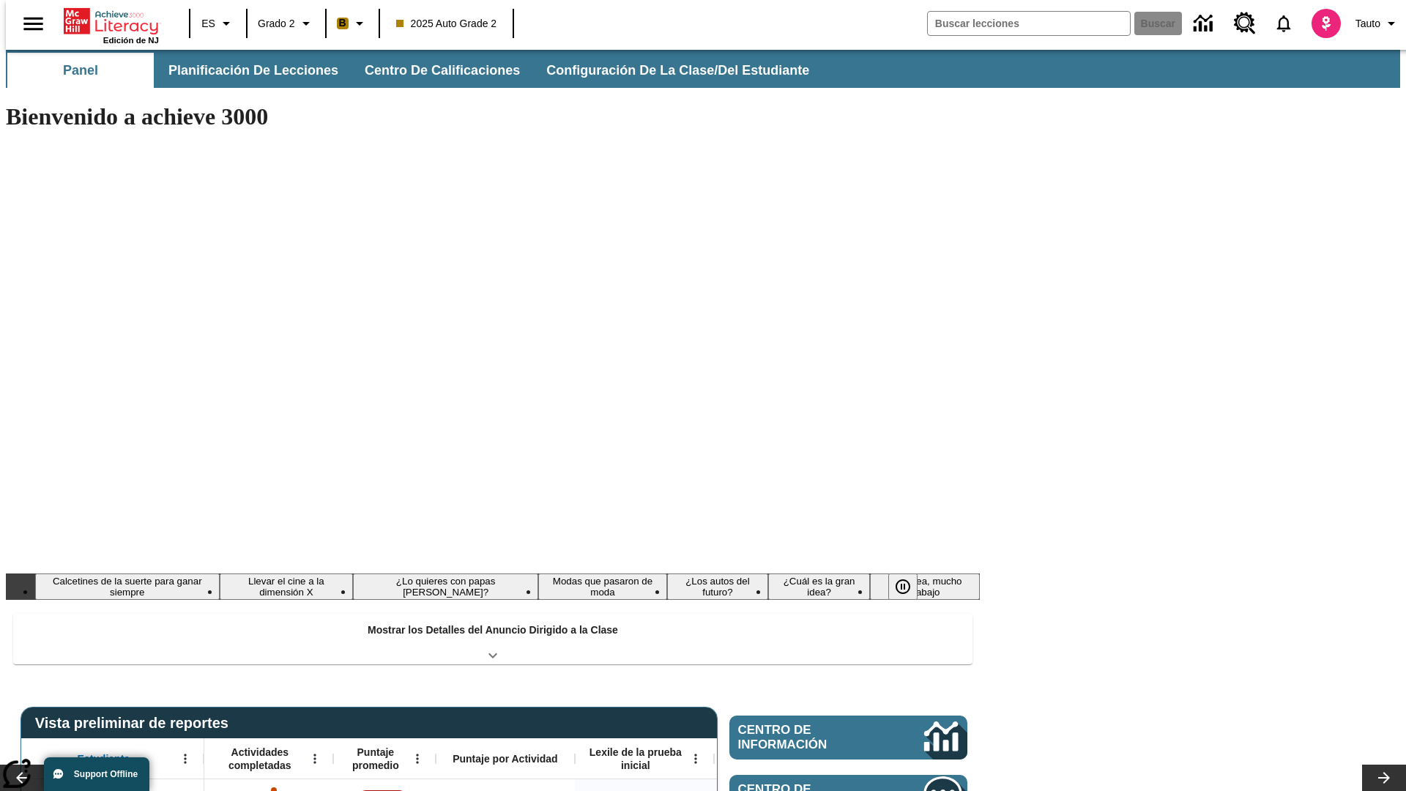 The image size is (1406, 791). I want to click on span: Lexile de la prueba inicial, so click(636, 759).